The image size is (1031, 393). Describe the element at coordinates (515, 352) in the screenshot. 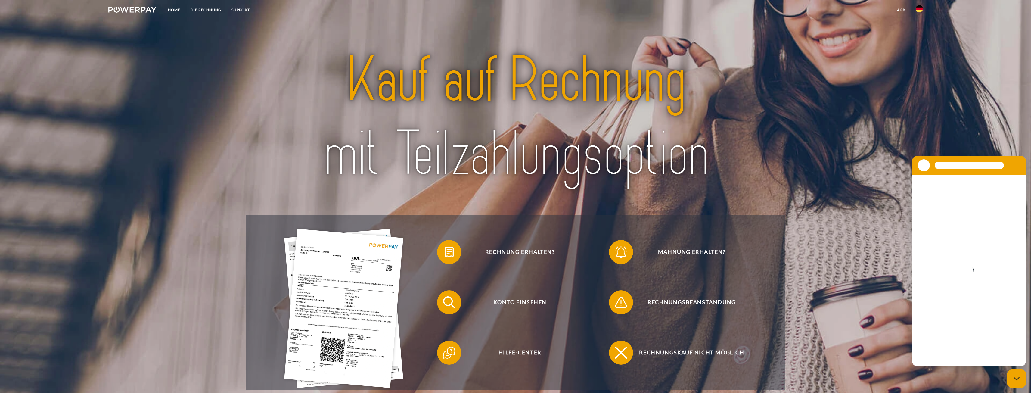

I see `a: Hilfe-Center` at that location.